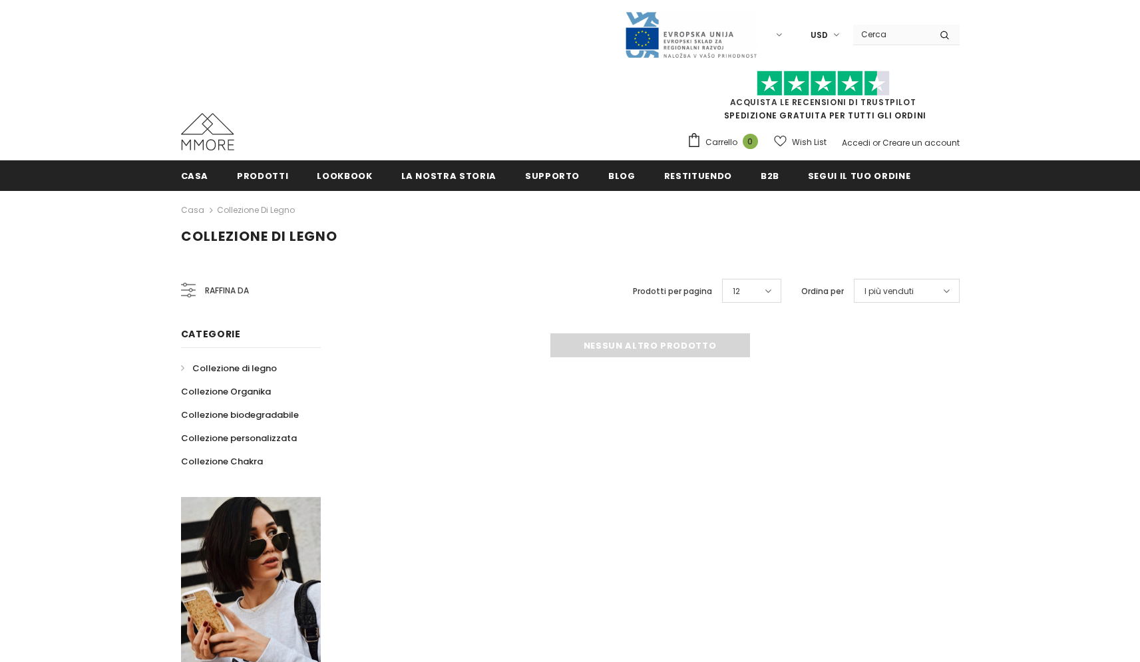 The height and width of the screenshot is (662, 1140). I want to click on a: Blog, so click(621, 175).